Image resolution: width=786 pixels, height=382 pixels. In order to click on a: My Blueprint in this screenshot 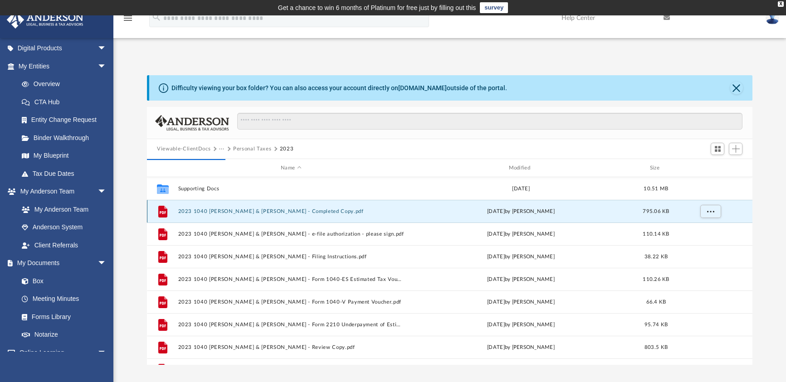, I will do `click(64, 156)`.